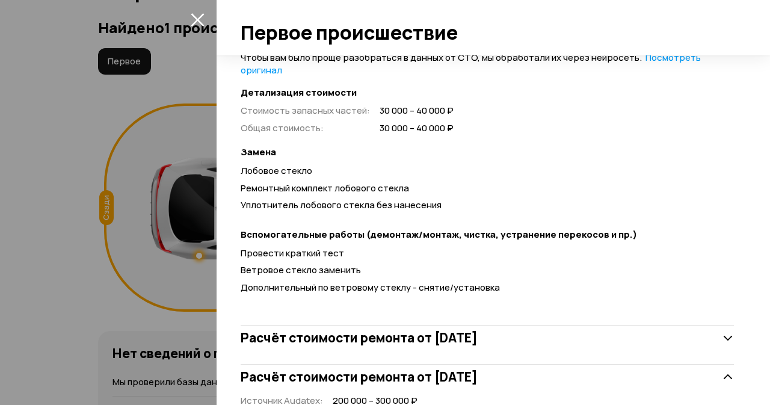 The image size is (770, 405). I want to click on span: Ветровое стекло заменить, so click(301, 270).